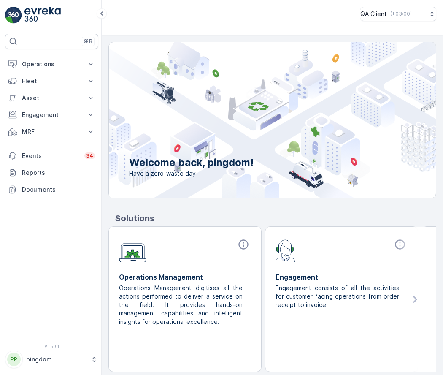  What do you see at coordinates (51, 132) in the screenshot?
I see `button: MRF` at bounding box center [51, 132].